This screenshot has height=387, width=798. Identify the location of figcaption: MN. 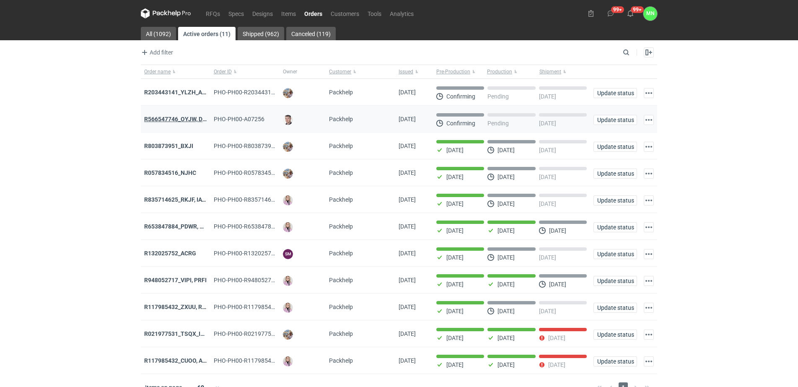
(650, 13).